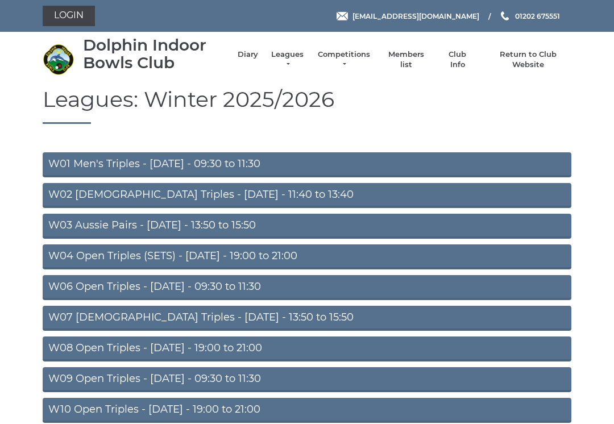 This screenshot has height=424, width=614. Describe the element at coordinates (307, 106) in the screenshot. I see `h1: Leagues: Winter 2025/2026` at that location.